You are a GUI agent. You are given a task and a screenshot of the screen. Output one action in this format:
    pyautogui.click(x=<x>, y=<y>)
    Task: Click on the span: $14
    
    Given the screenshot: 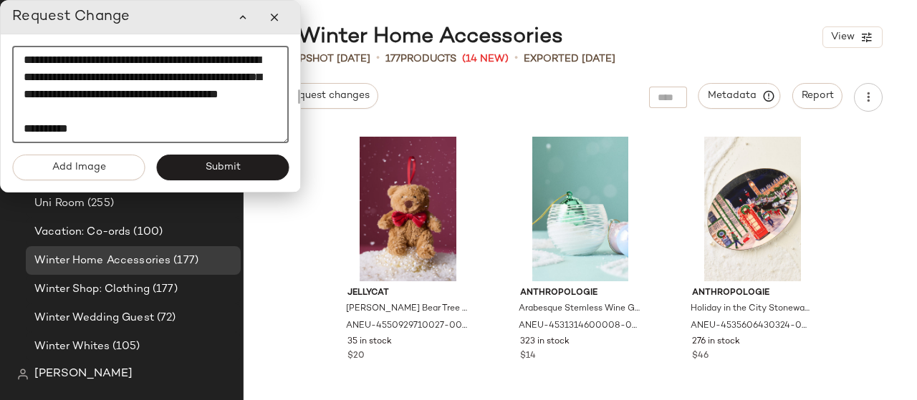 What is the action you would take?
    pyautogui.click(x=528, y=357)
    